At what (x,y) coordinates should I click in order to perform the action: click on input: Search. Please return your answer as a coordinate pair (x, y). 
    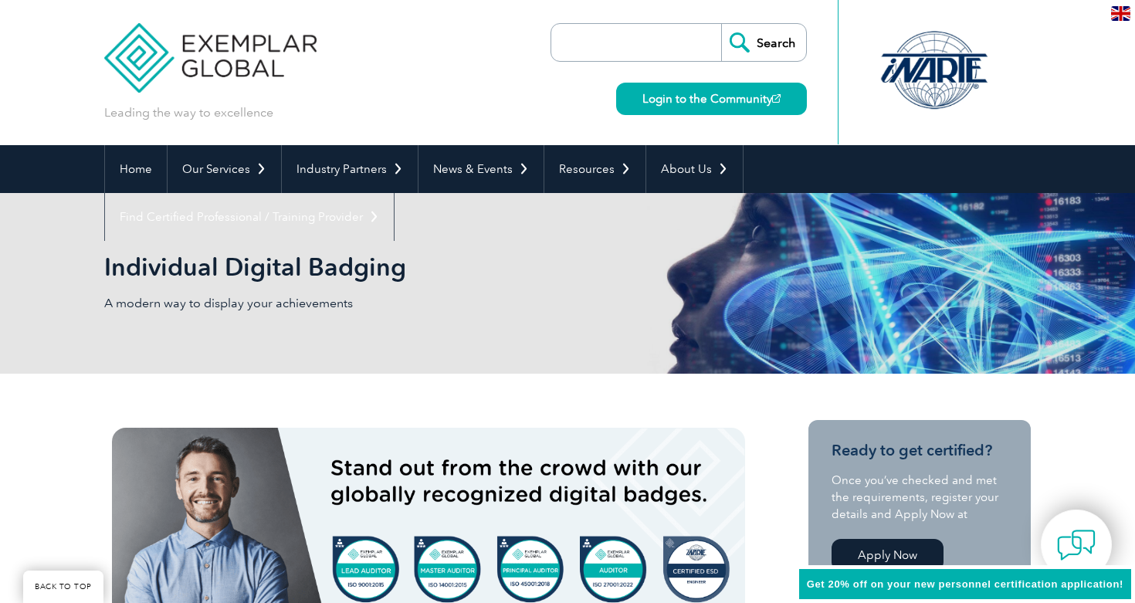
    Looking at the image, I should click on (764, 42).